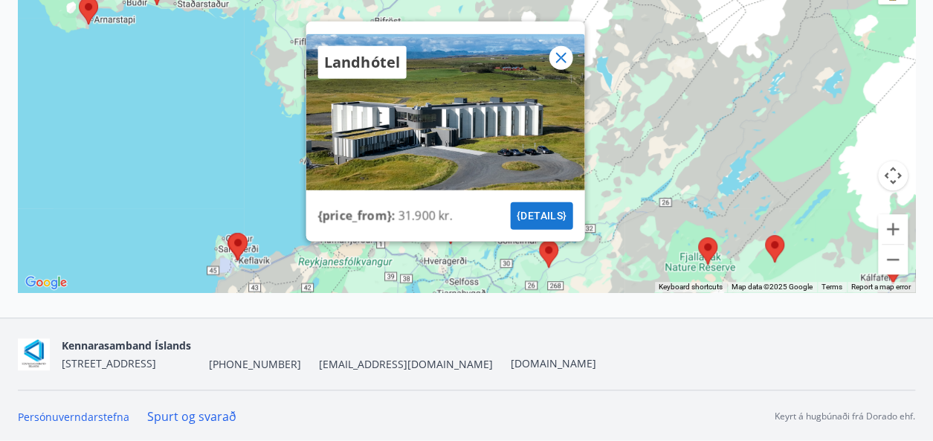 This screenshot has width=933, height=441. What do you see at coordinates (357, 215) in the screenshot?
I see `p: {price_from} :` at bounding box center [357, 215].